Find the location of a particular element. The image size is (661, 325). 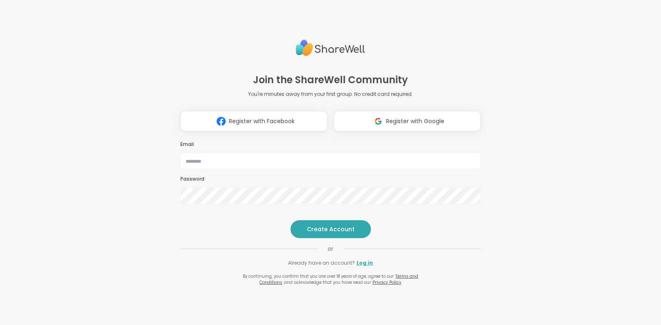

img: ShareWell Logo is located at coordinates (331, 48).